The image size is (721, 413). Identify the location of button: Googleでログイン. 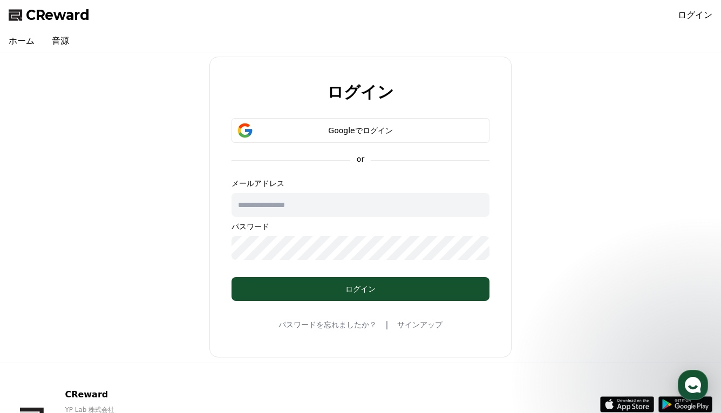
(360, 131).